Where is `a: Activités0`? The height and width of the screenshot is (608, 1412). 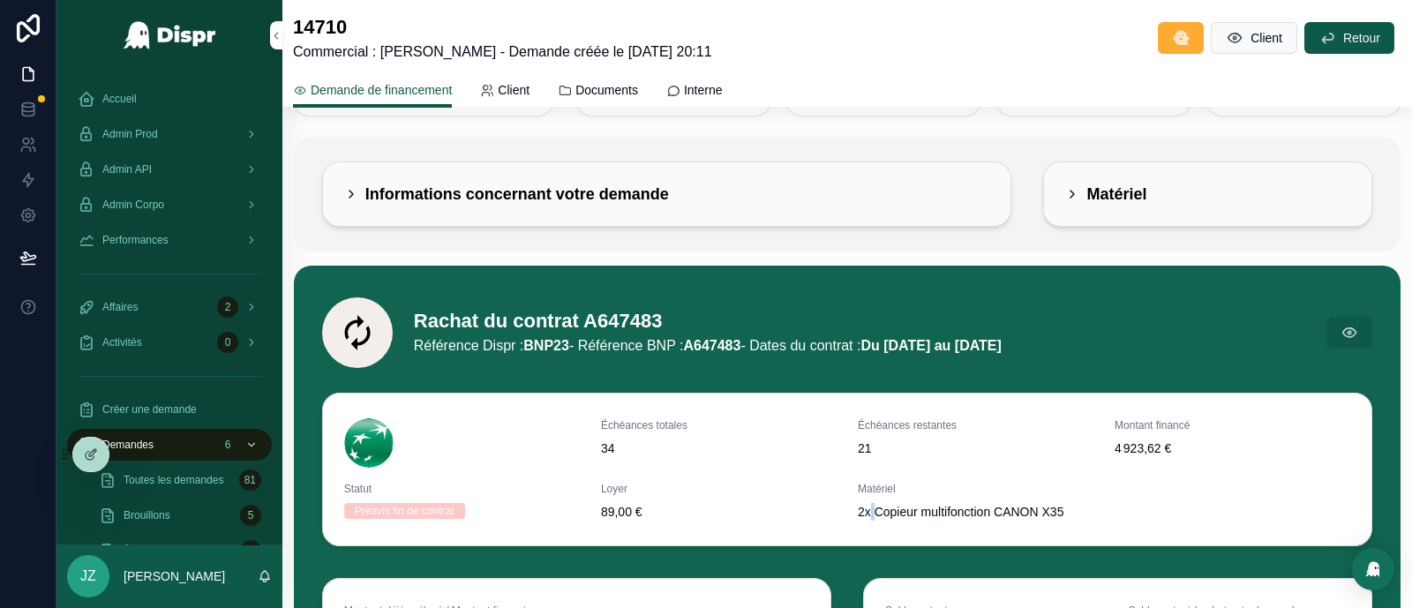
a: Activités0 is located at coordinates (169, 342).